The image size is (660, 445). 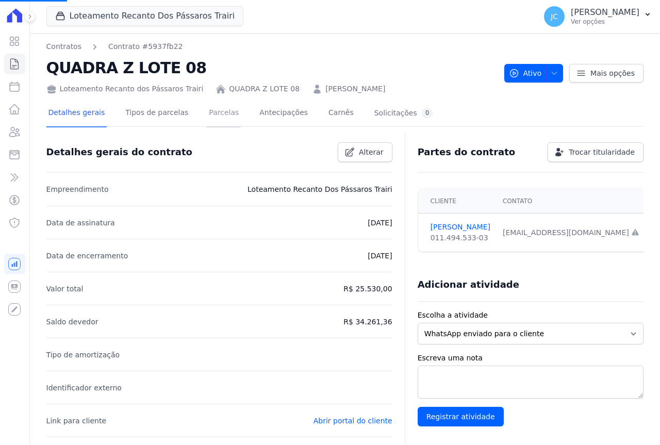 What do you see at coordinates (458, 201) in the screenshot?
I see `th: Cliente` at bounding box center [458, 201].